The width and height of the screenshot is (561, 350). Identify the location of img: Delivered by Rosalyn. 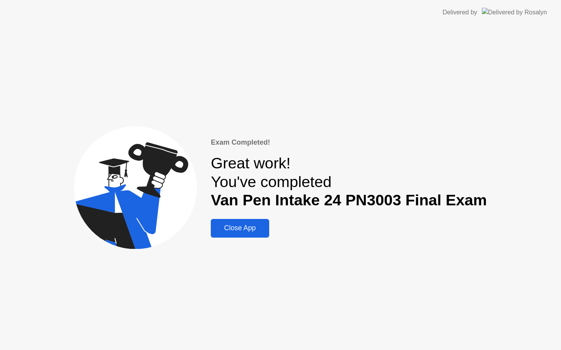
(514, 12).